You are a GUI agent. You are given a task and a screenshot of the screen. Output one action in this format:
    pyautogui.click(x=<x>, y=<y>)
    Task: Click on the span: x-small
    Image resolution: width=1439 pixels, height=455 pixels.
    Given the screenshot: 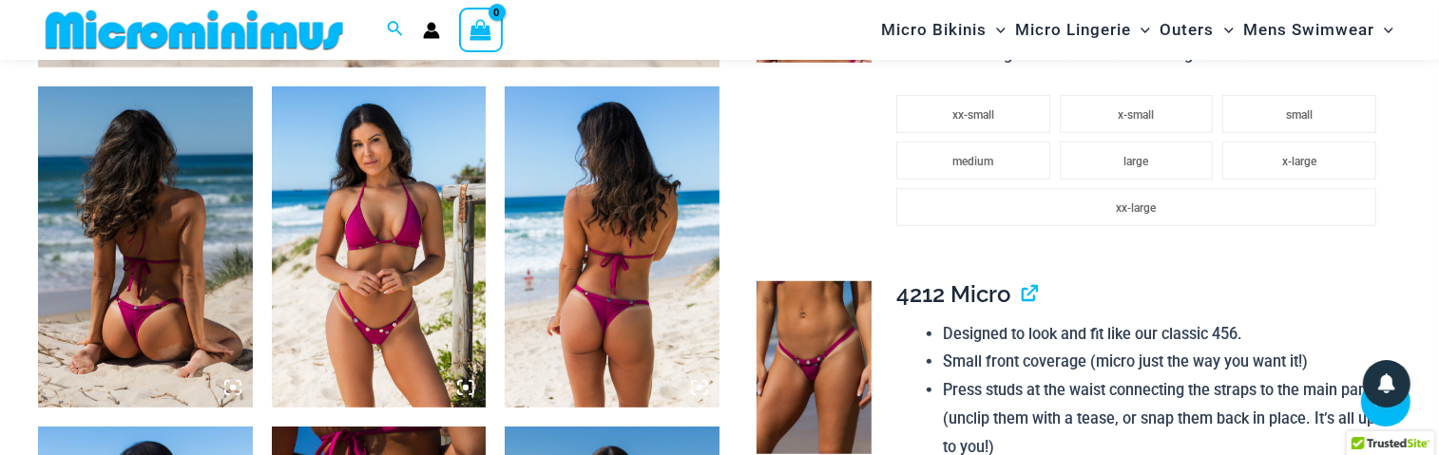 What is the action you would take?
    pyautogui.click(x=1137, y=115)
    